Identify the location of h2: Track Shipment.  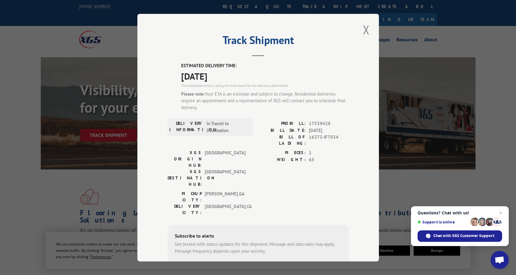
(258, 42).